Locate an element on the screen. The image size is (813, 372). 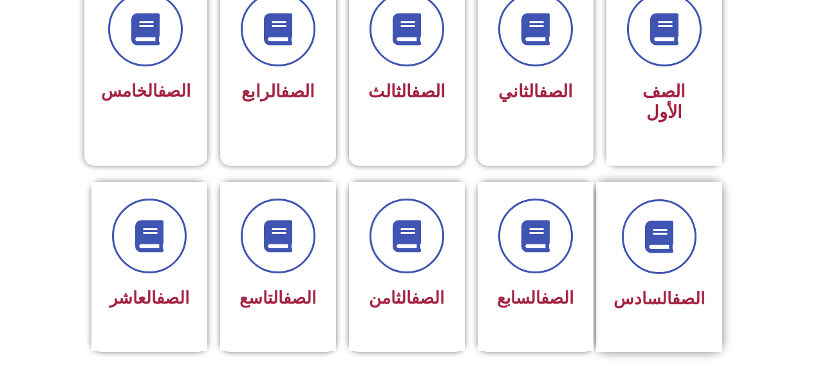
span: العاشر is located at coordinates (149, 298).